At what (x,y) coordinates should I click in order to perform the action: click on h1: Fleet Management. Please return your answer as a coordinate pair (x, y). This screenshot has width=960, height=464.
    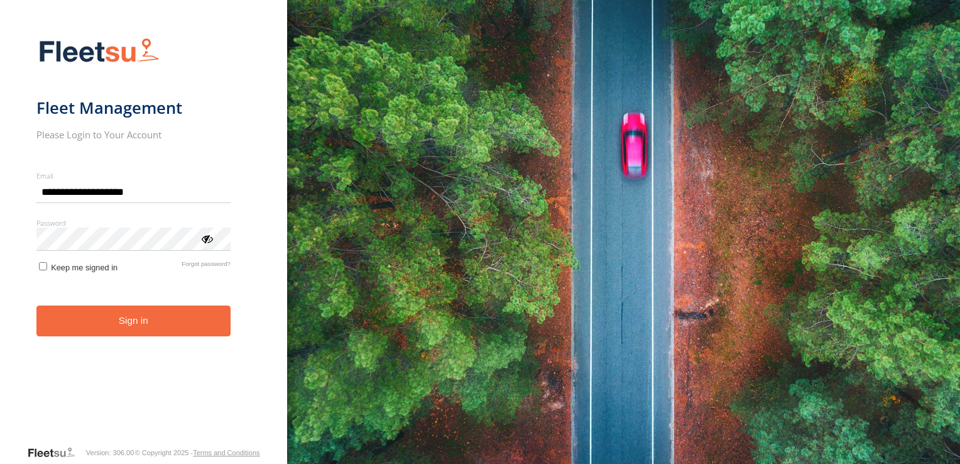
    Looking at the image, I should click on (133, 107).